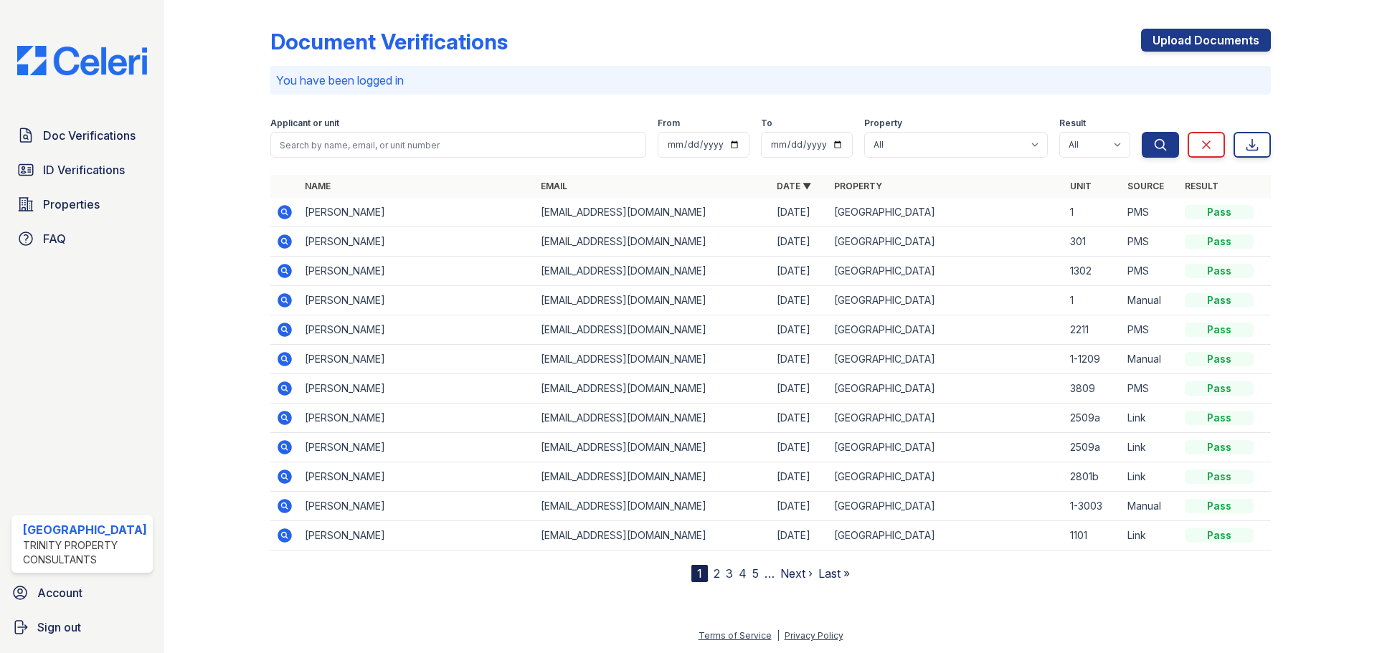 This screenshot has width=1377, height=653. What do you see at coordinates (1093, 506) in the screenshot?
I see `td: 1-3003` at bounding box center [1093, 506].